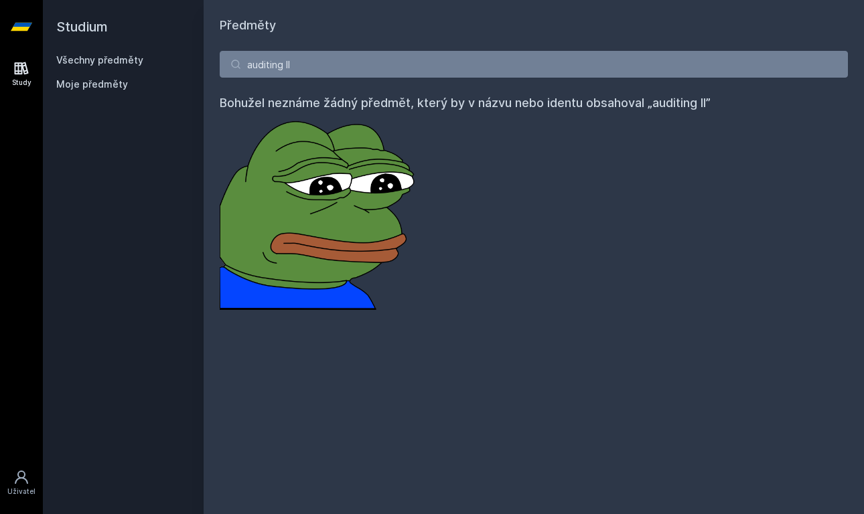 This screenshot has width=864, height=514. Describe the element at coordinates (92, 84) in the screenshot. I see `span: Moje předměty` at that location.